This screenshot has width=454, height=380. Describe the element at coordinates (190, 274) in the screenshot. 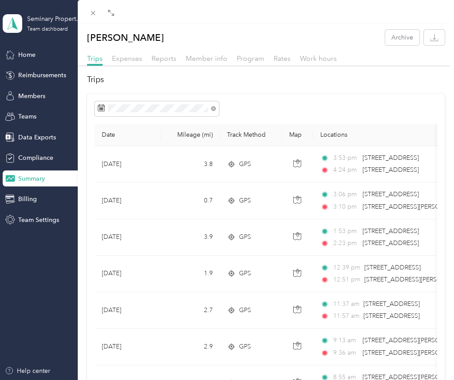

I see `td: 1.9` at that location.